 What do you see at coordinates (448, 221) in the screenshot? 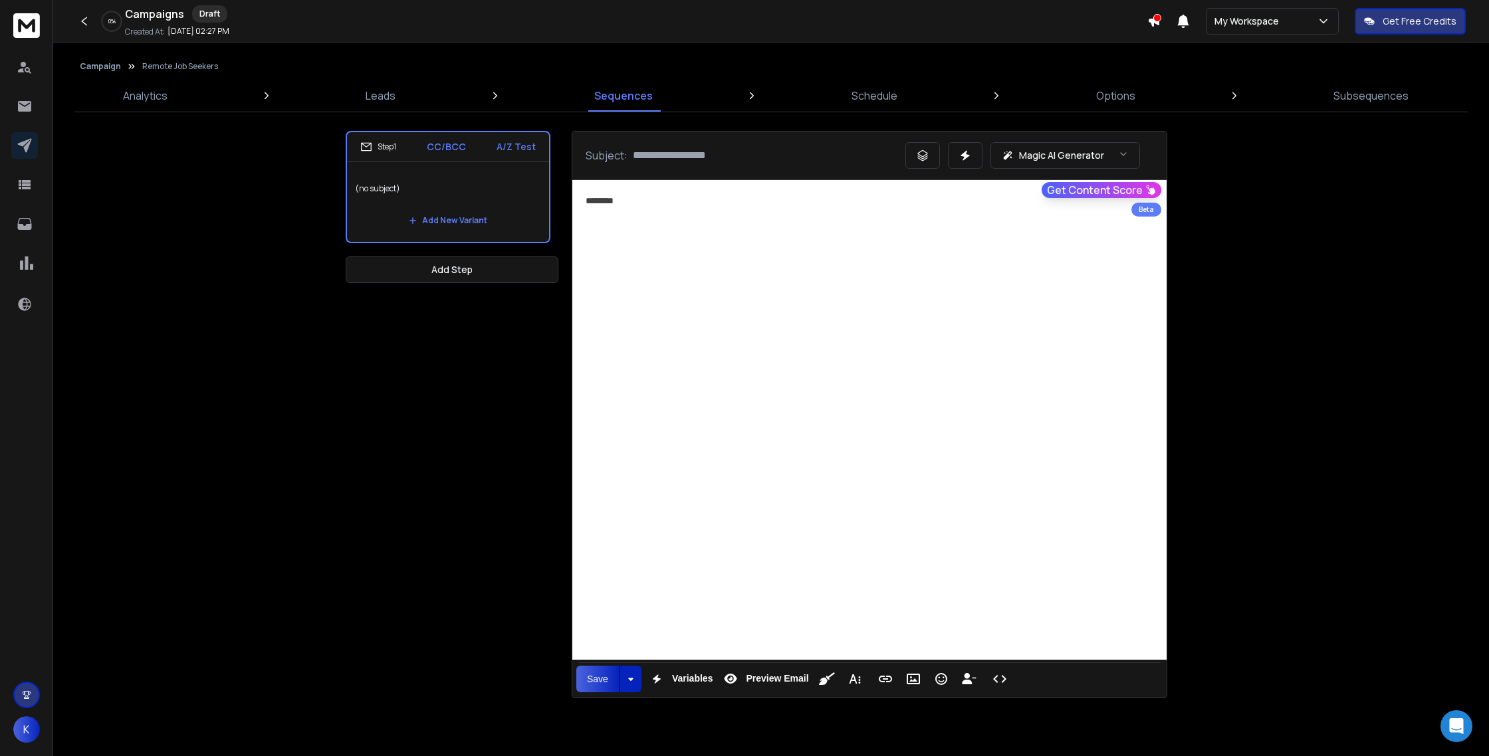
I see `button: Add New Variant` at bounding box center [448, 221].